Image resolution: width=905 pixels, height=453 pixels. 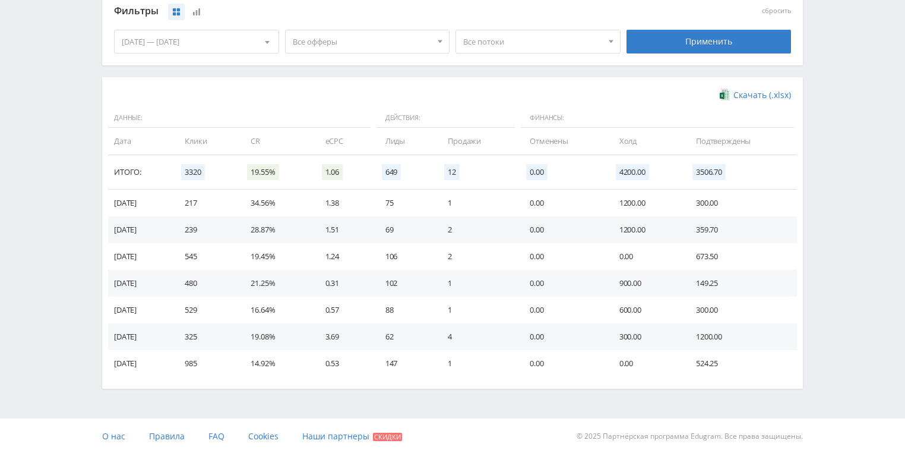 What do you see at coordinates (276, 256) in the screenshot?
I see `td: 19.45%` at bounding box center [276, 256].